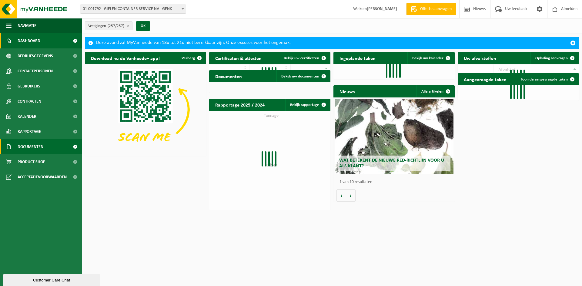  Describe the element at coordinates (29, 86) in the screenshot. I see `span: Gebruikers` at that location.